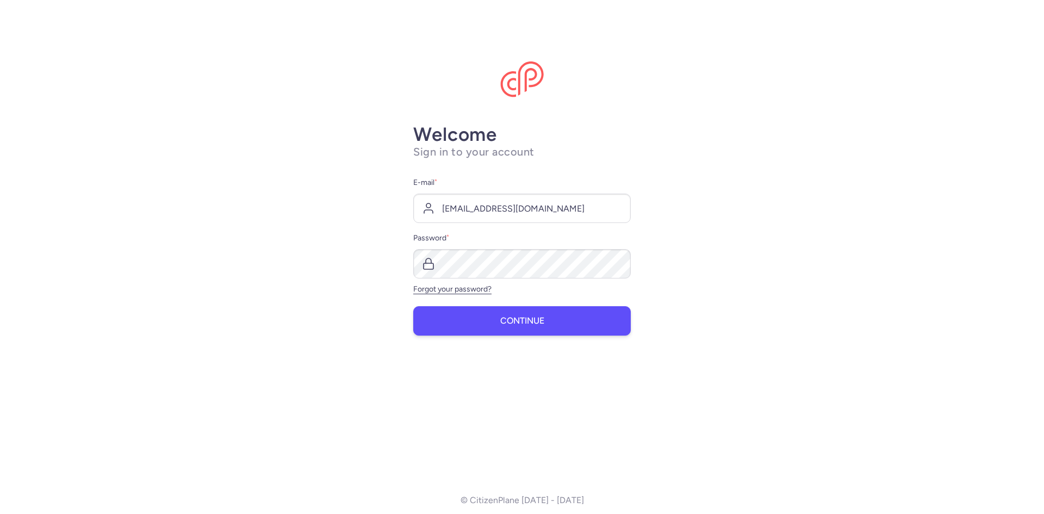  I want to click on button: Continue, so click(522, 321).